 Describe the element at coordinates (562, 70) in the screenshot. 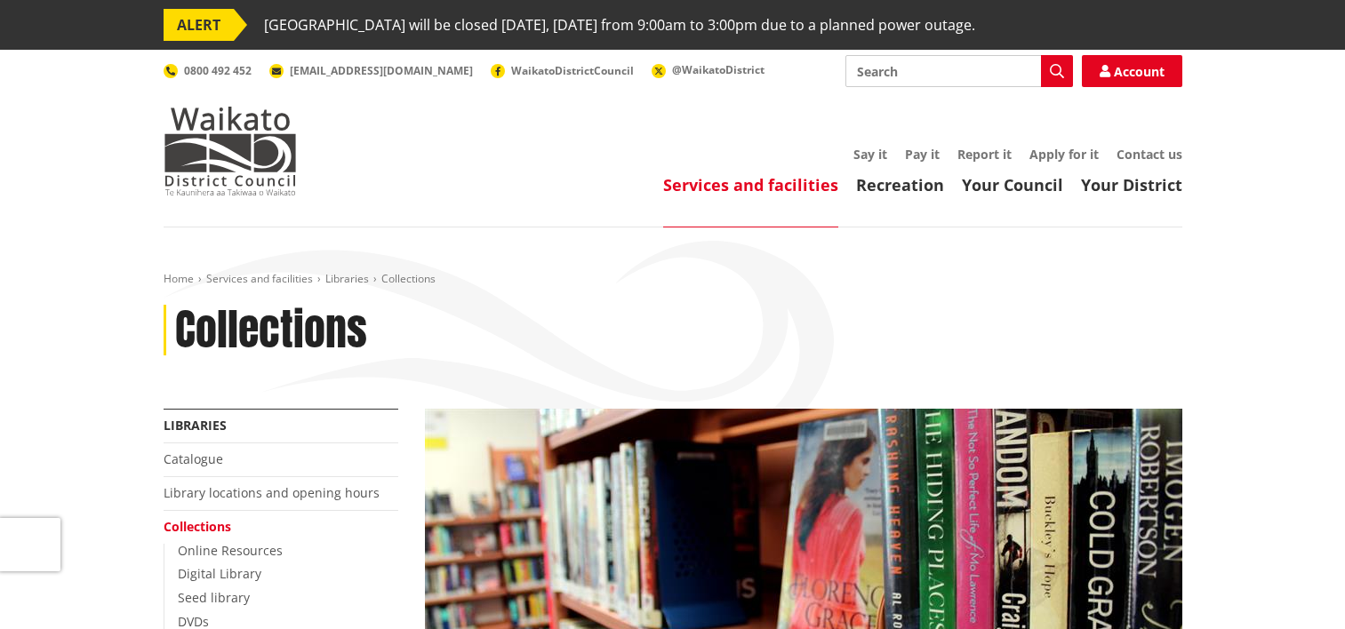

I see `a: WaikatoDistrictCouncil` at that location.